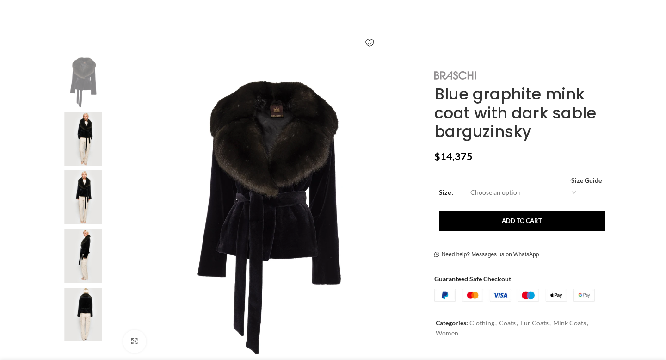 This screenshot has width=666, height=360. Describe the element at coordinates (522, 221) in the screenshot. I see `button: Add to cart` at that location.